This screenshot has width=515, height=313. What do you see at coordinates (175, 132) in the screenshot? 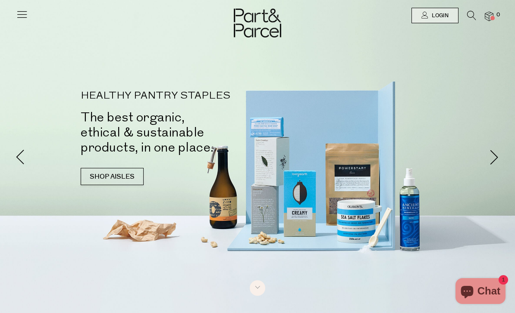
I see `h2: The best organic, ethical & sustainable products, in one place.` at bounding box center [175, 132].